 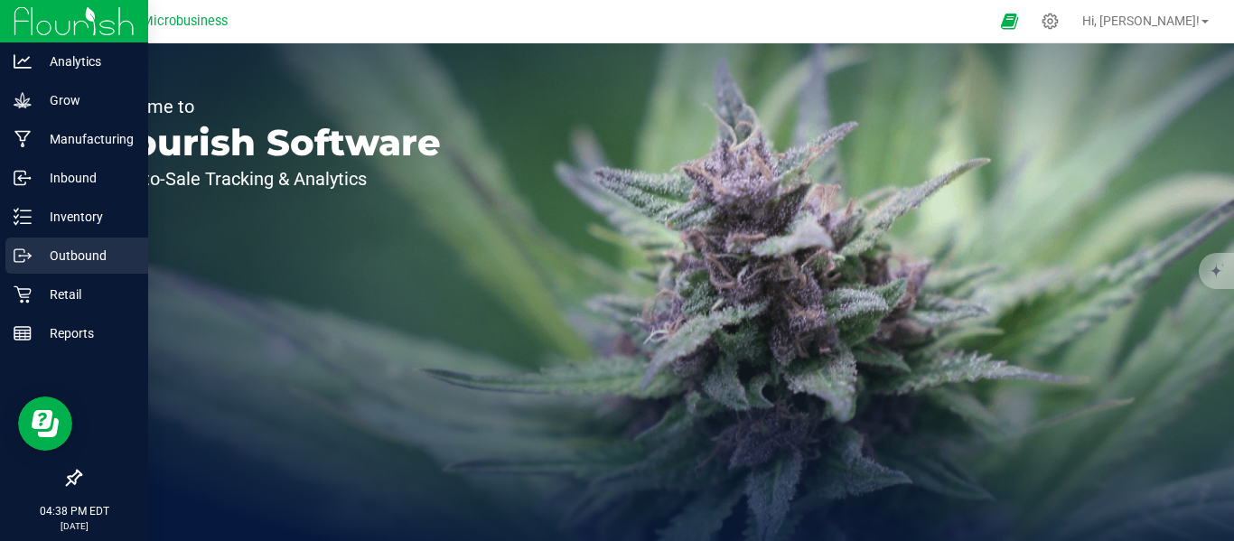 What do you see at coordinates (86, 178) in the screenshot?
I see `p: Inbound` at bounding box center [86, 178].